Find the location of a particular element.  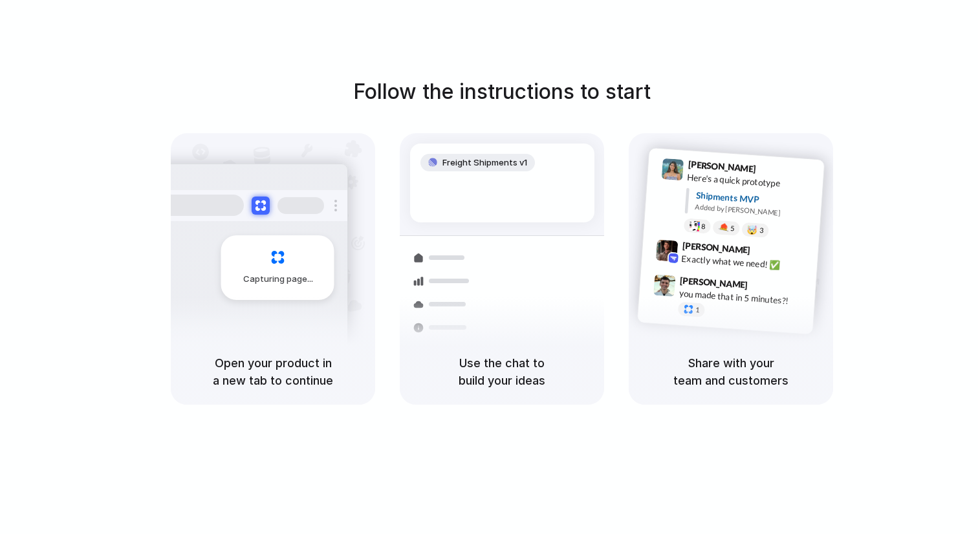

span: 1 is located at coordinates (697, 310).